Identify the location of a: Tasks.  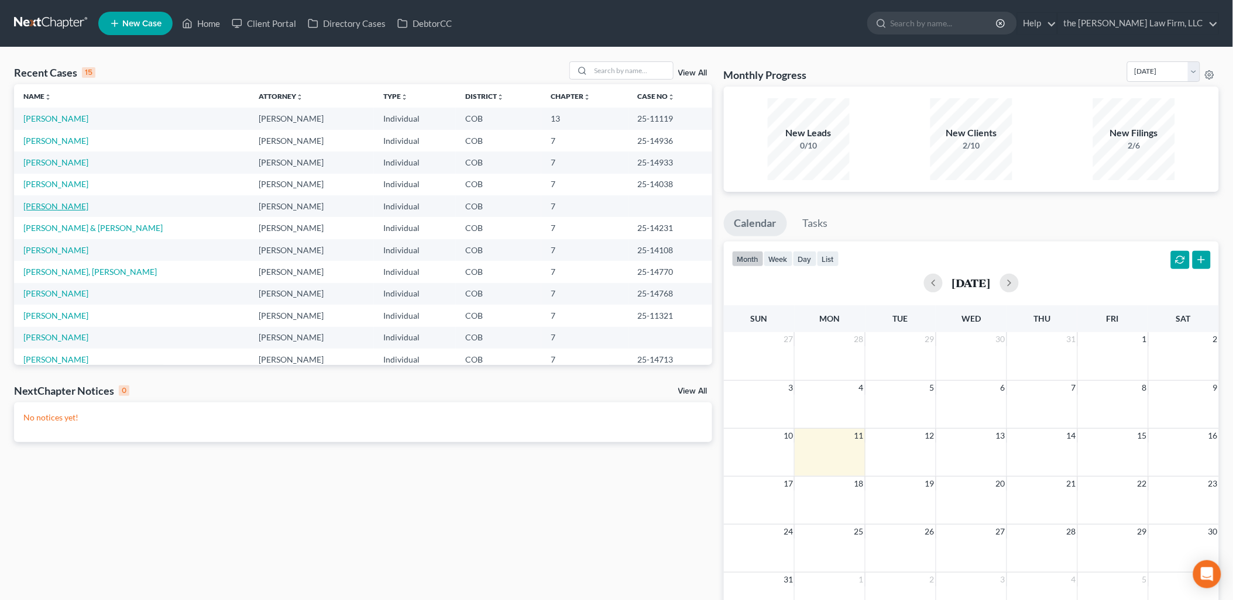
(815, 224).